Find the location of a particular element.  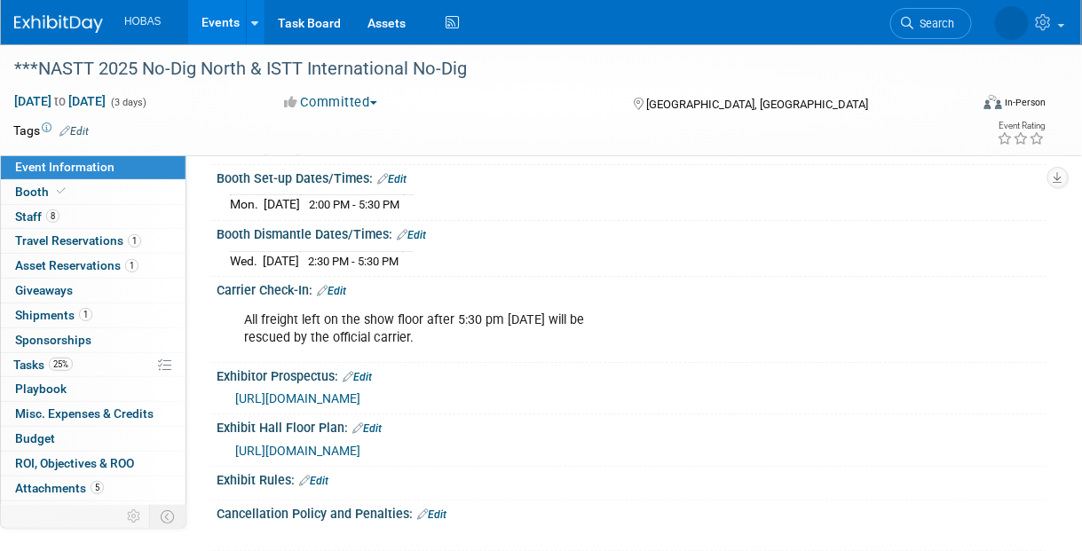

span: Search is located at coordinates (934, 23).